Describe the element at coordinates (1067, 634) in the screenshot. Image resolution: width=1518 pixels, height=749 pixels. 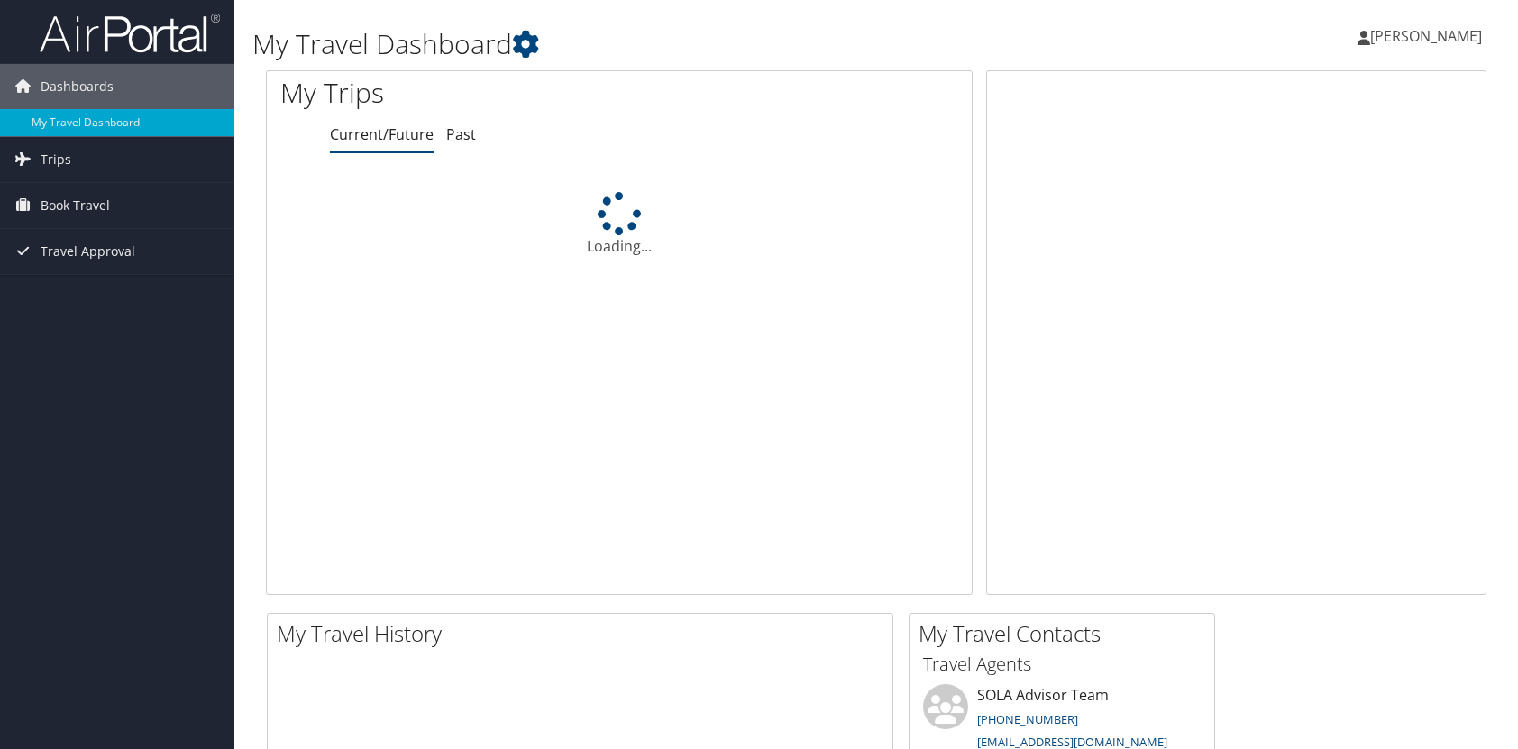
I see `h2: My Travel Contacts` at that location.